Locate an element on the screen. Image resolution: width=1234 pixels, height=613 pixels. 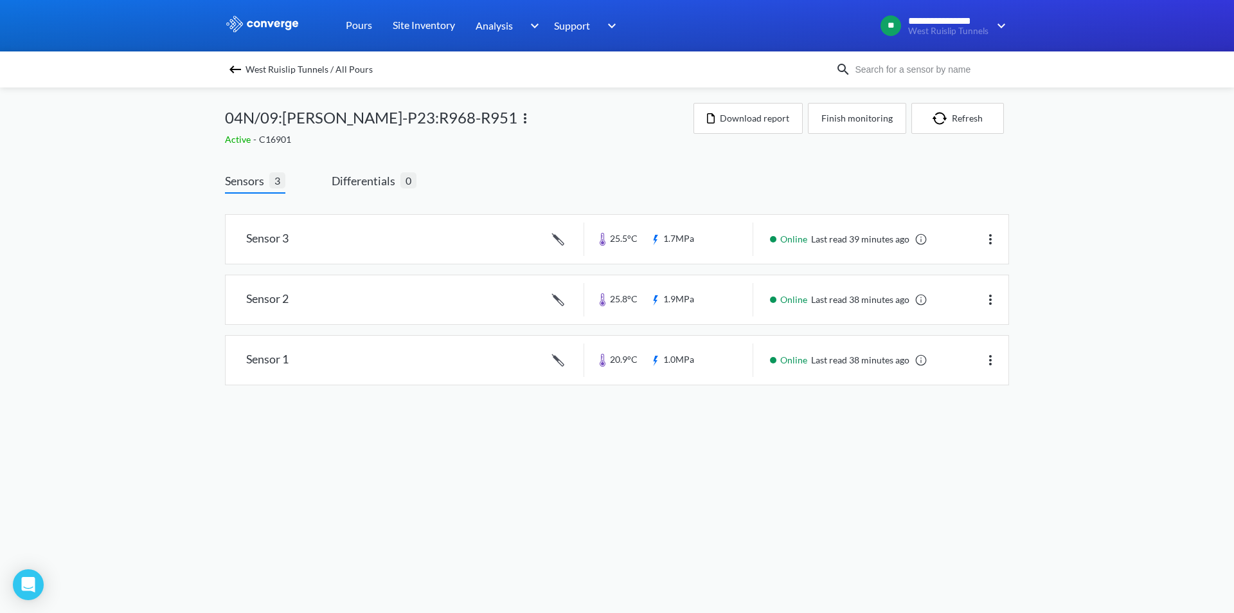
img: icon-search.svg is located at coordinates (843, 69).